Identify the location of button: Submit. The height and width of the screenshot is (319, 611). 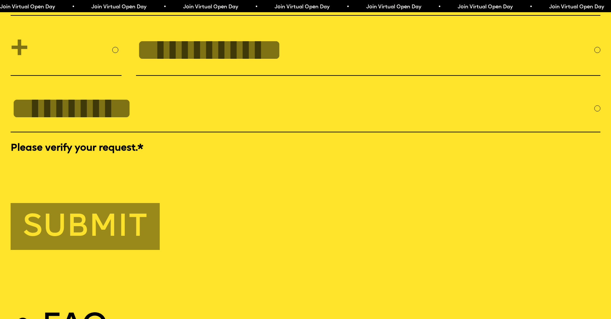
(85, 226).